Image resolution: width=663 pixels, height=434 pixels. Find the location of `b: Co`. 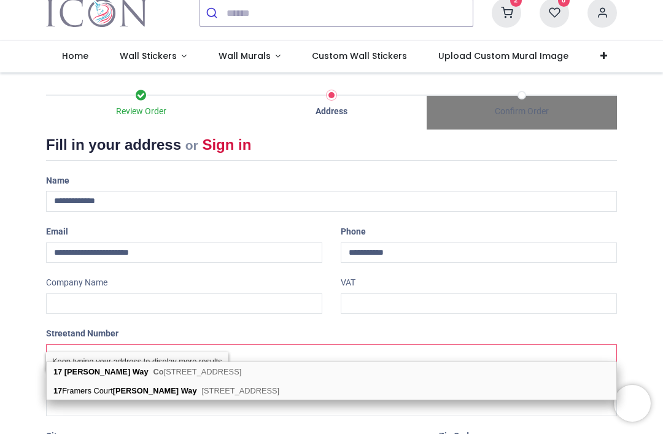

b: Co is located at coordinates (158, 372).